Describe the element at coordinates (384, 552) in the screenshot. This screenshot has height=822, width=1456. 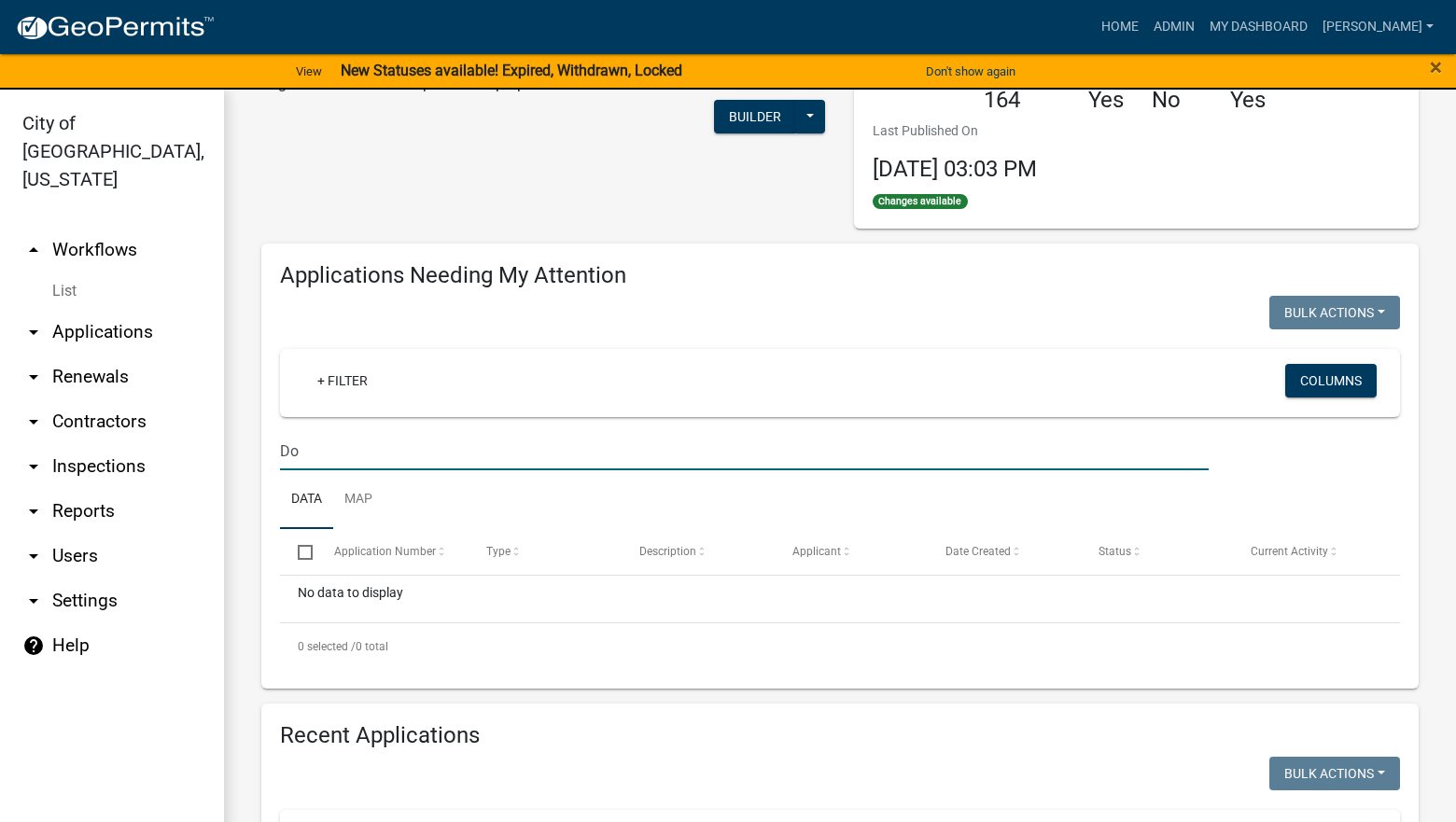
I see `span: Application Number` at that location.